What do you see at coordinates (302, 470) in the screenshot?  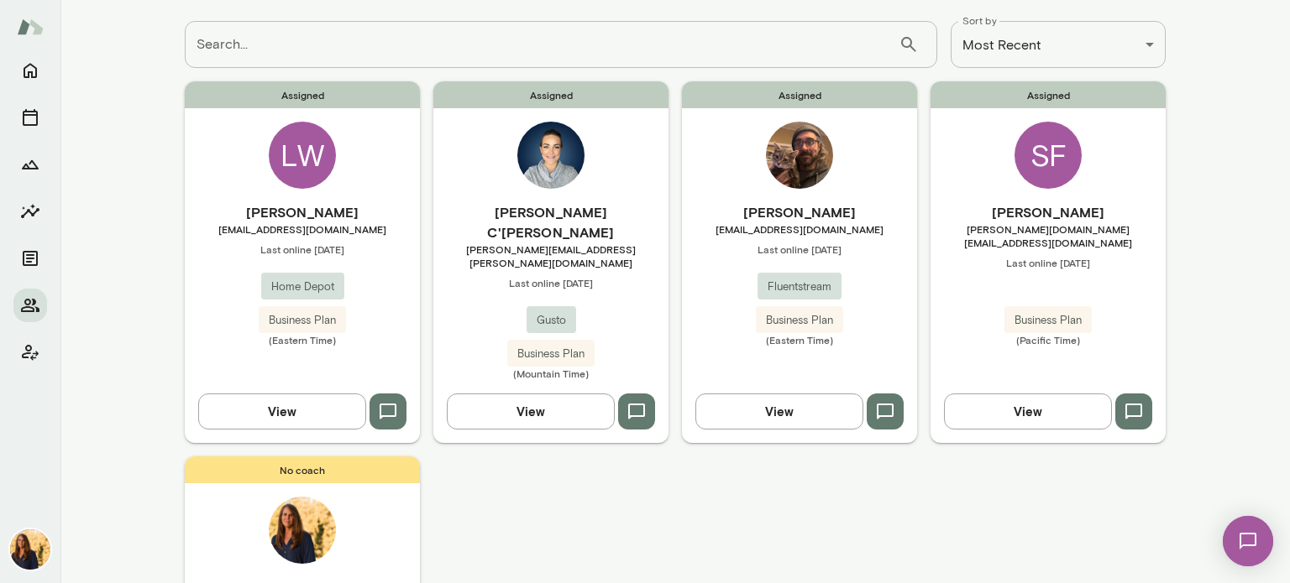 I see `span: No coach` at bounding box center [302, 470].